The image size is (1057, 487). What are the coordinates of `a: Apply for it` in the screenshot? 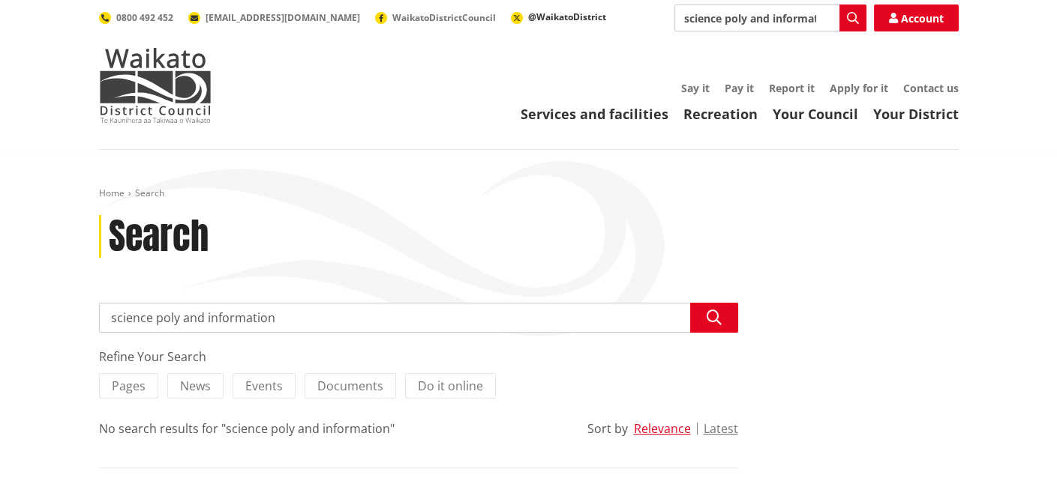 It's located at (859, 88).